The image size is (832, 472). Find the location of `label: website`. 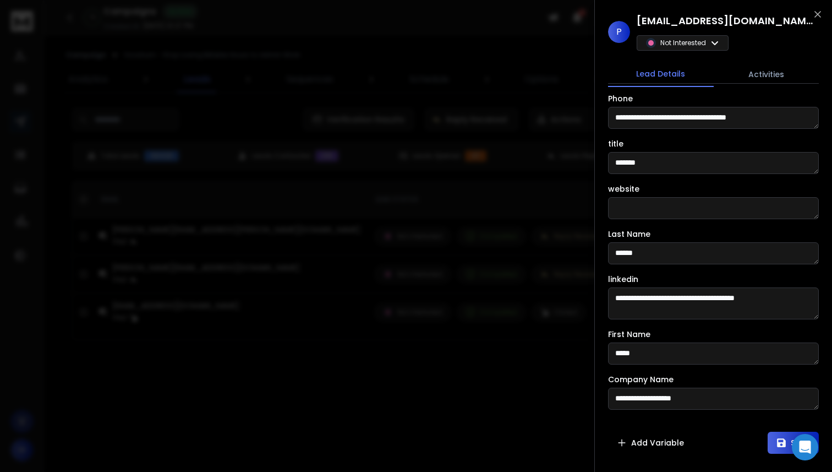

label: website is located at coordinates (624, 189).